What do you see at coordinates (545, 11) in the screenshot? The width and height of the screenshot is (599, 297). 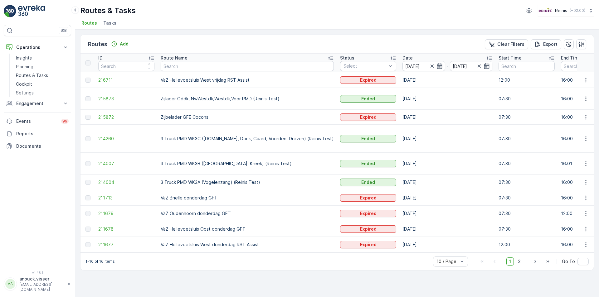 I see `img: Reinis-Logo-Vrijstaand_Tekengebied-1-copy2_aBO4n7j.png` at bounding box center [545, 11].